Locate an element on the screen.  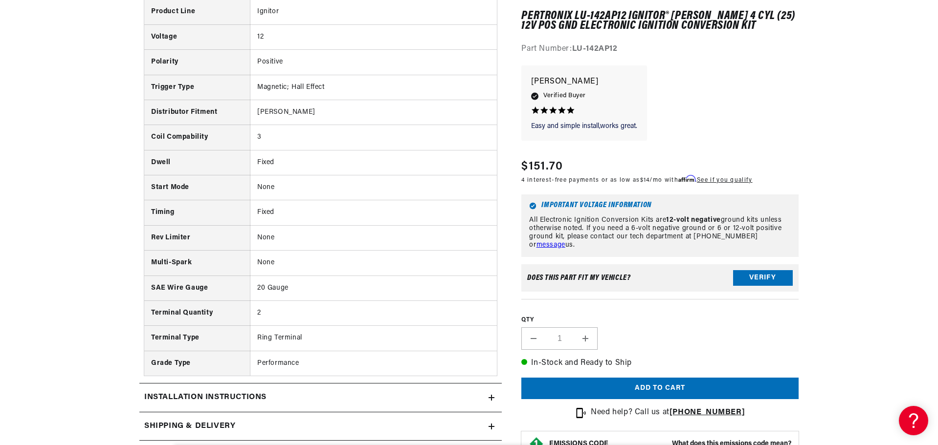
th: Start Mode is located at coordinates (197, 188).